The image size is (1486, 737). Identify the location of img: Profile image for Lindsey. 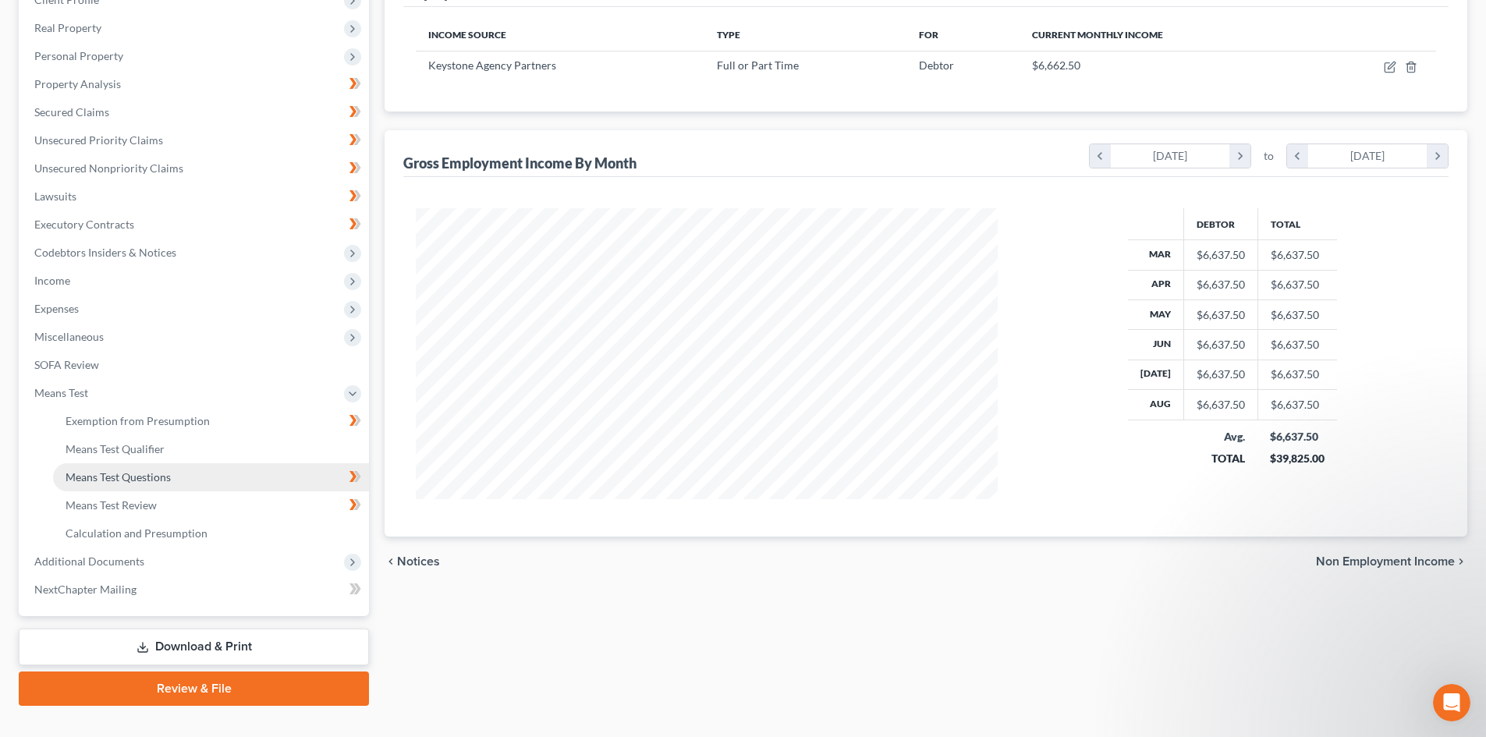
(57, 21).